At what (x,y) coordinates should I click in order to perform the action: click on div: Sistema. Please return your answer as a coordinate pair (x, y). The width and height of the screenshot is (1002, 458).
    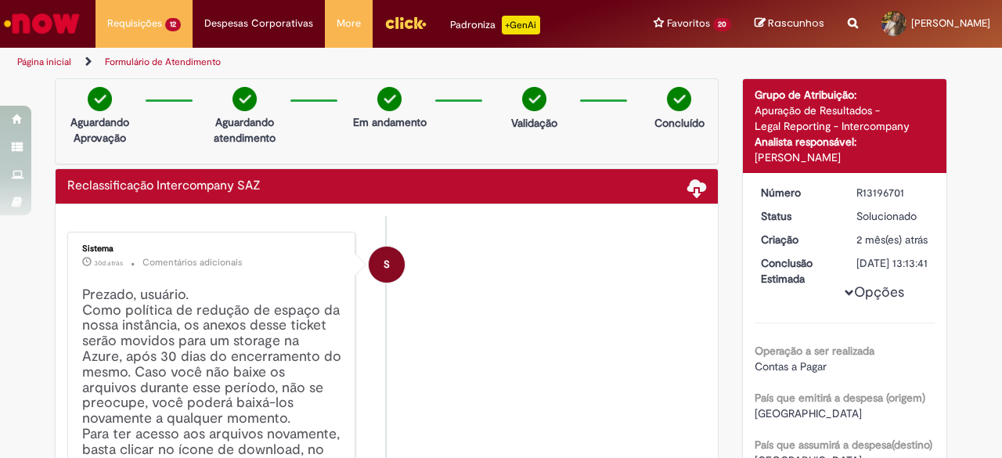
    Looking at the image, I should click on (212, 249).